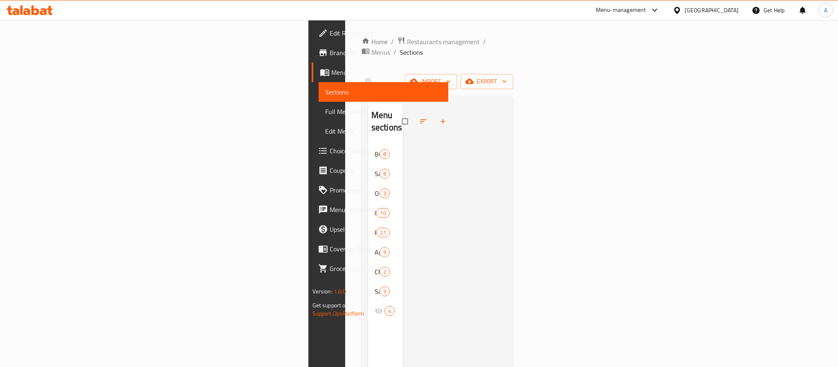 The image size is (838, 367). What do you see at coordinates (386, 72) in the screenshot?
I see `span: Menus` at bounding box center [386, 72].